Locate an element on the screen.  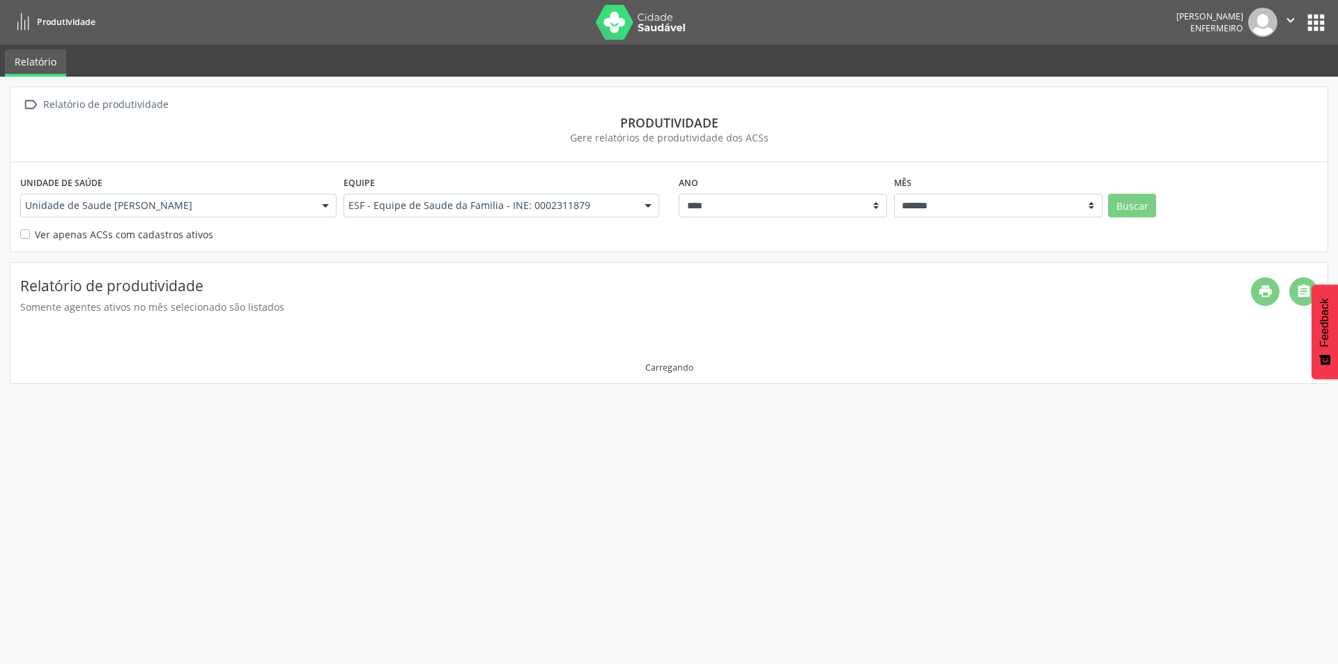
button: apps is located at coordinates (1316, 22).